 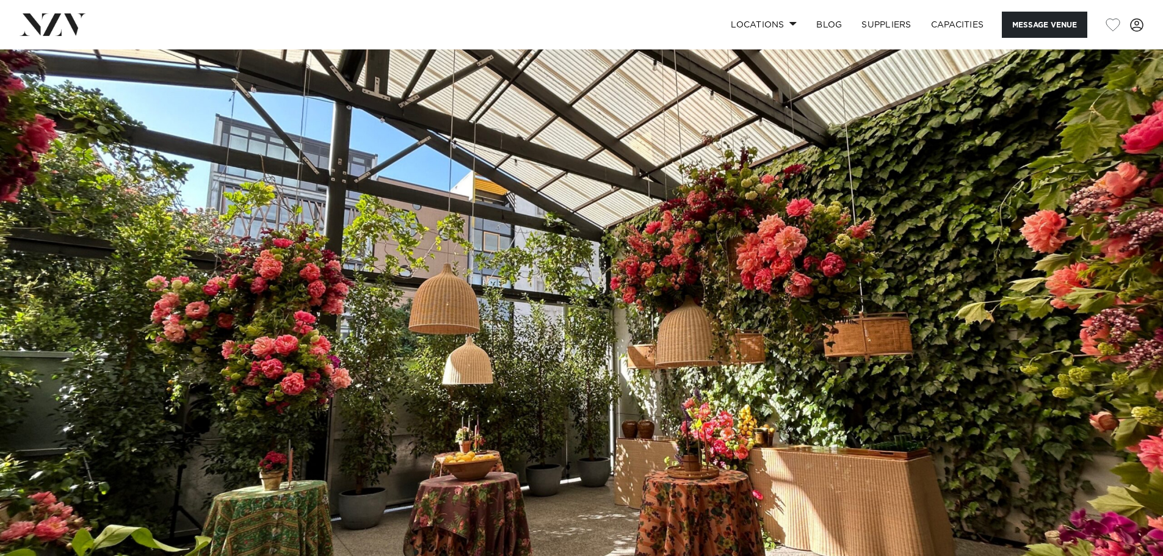 I want to click on button: Message Venue, so click(x=1044, y=24).